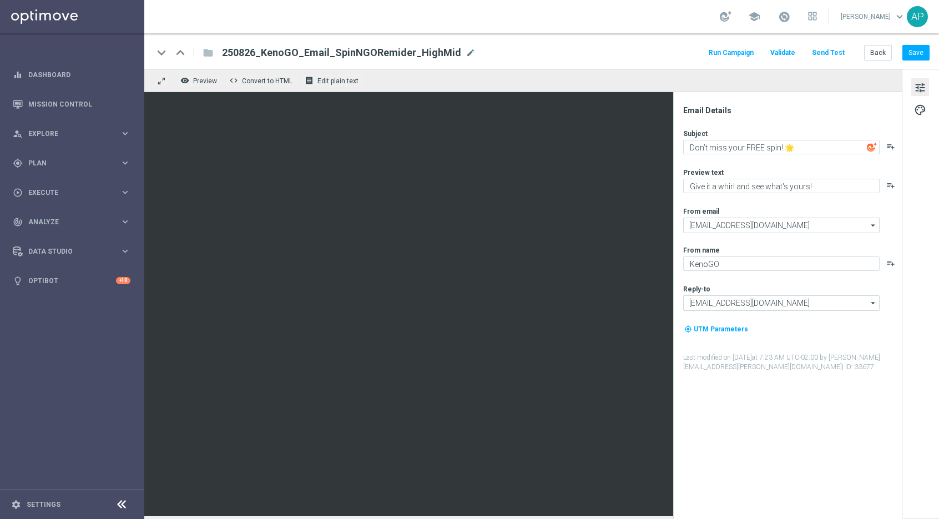 This screenshot has height=519, width=939. I want to click on button: receipt Edit plain text, so click(332, 80).